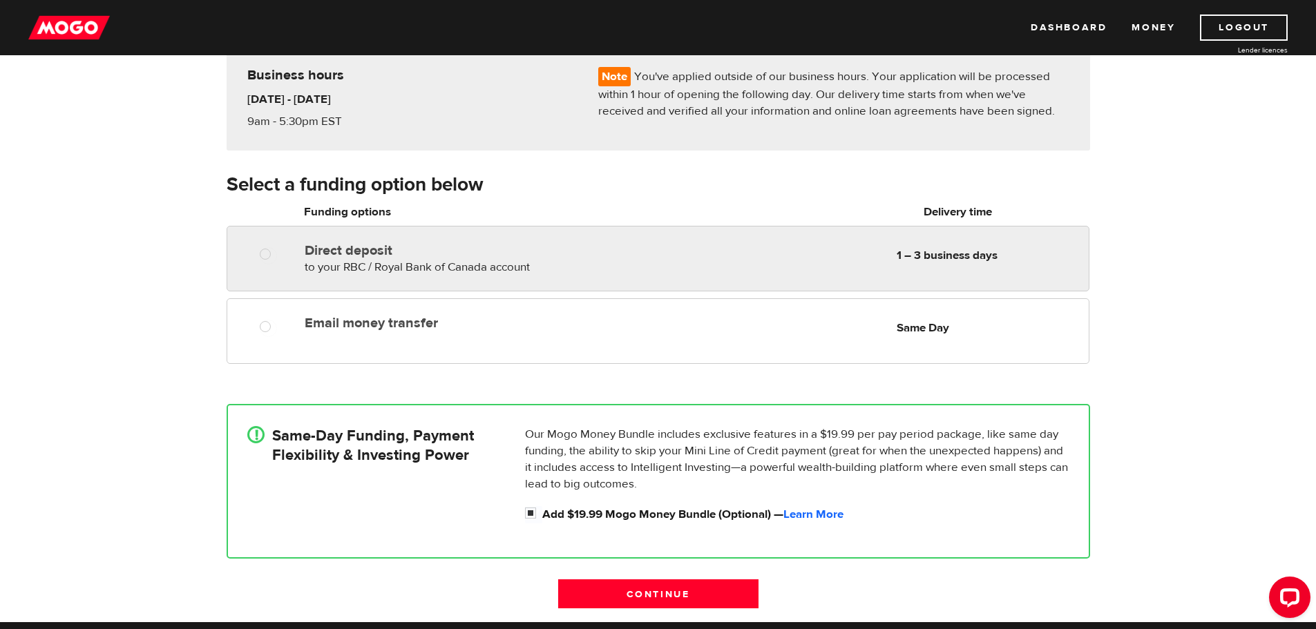 Image resolution: width=1316 pixels, height=629 pixels. Describe the element at coordinates (464, 323) in the screenshot. I see `label: Email money transfer` at that location.